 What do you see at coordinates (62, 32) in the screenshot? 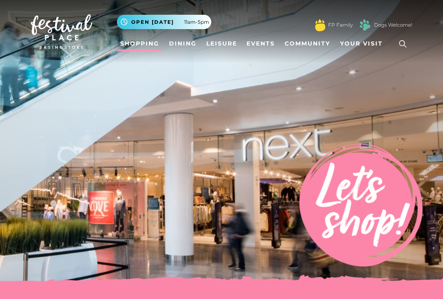
I see `img: Festival Place Logo` at bounding box center [62, 32].